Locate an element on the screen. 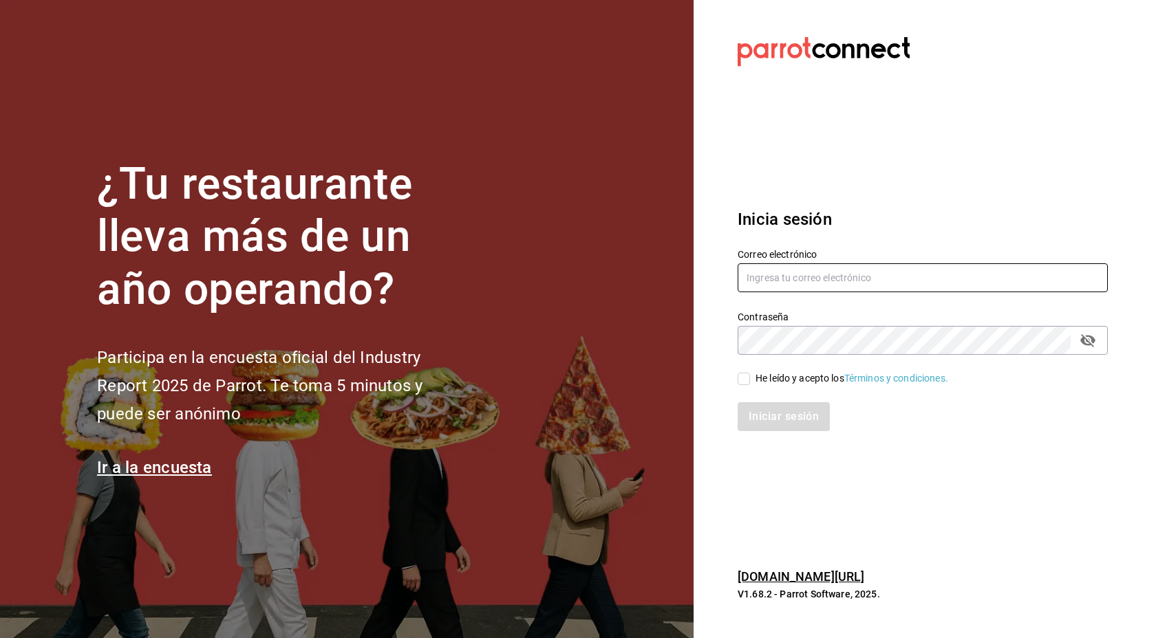 The image size is (1156, 638). h1: ¿Tu restaurante lleva más de un año operando? is located at coordinates (283, 237).